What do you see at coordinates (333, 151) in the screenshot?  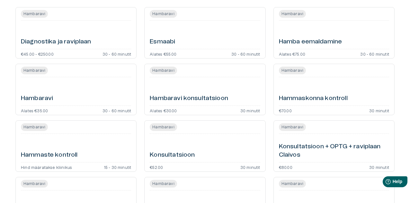 I see `h6: Konsultatsioon + OPTG + raviplaan Claivos` at bounding box center [333, 151].